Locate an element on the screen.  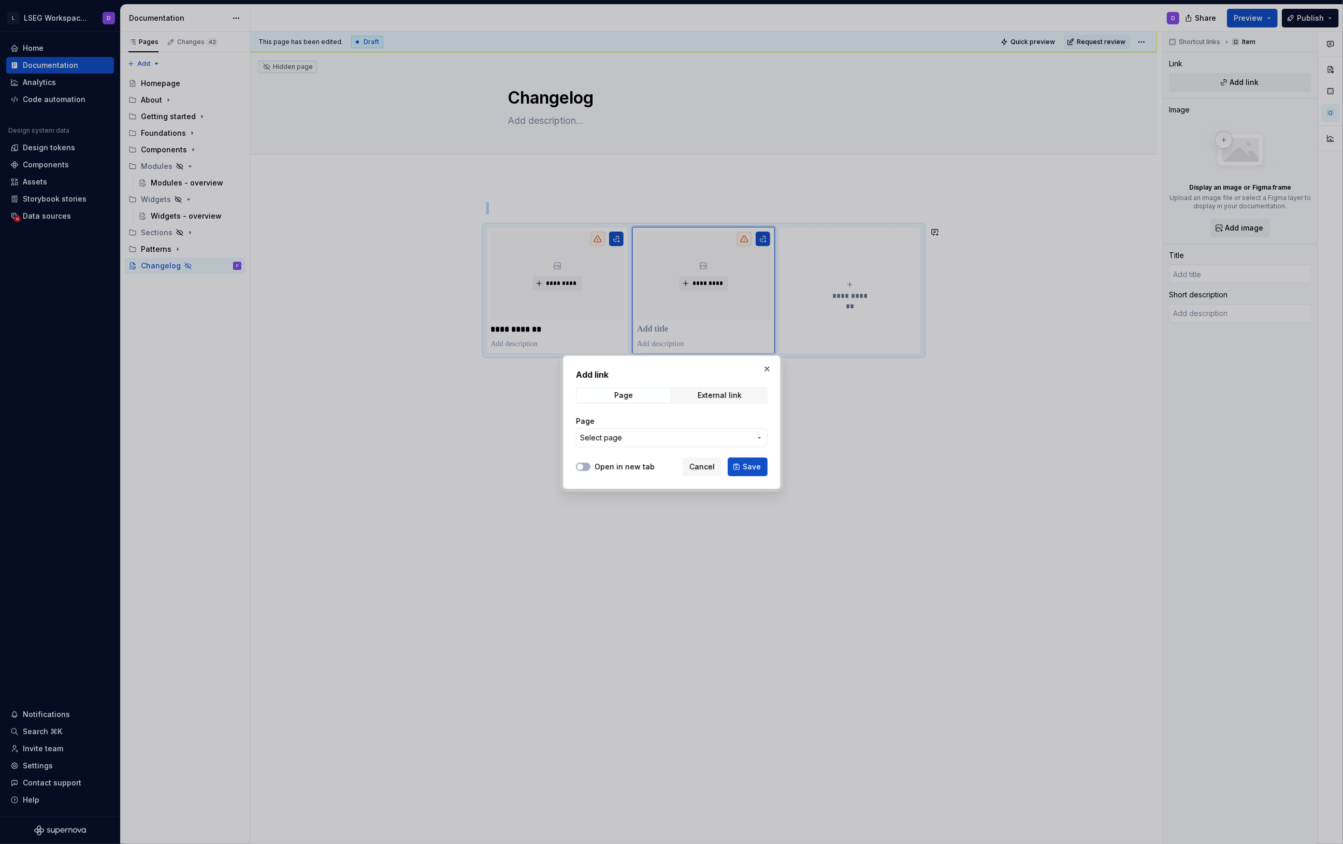
button: Select page is located at coordinates (672, 438).